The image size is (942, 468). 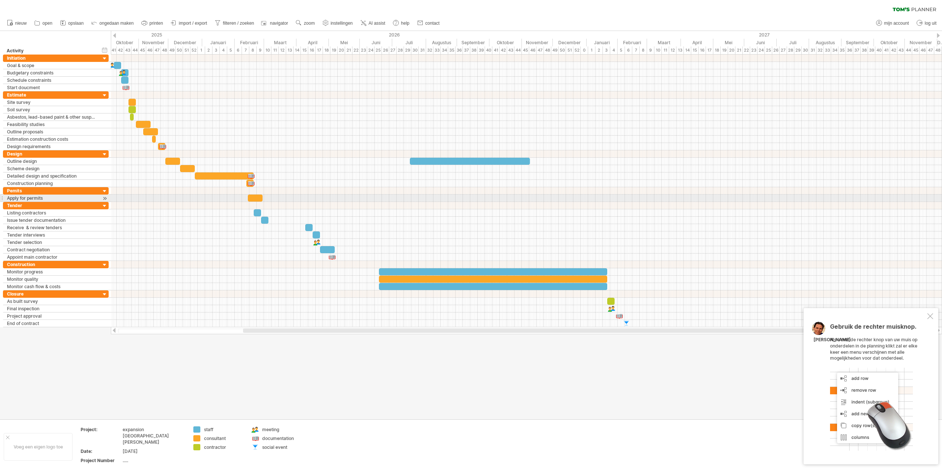 I want to click on span: instellingen, so click(x=342, y=23).